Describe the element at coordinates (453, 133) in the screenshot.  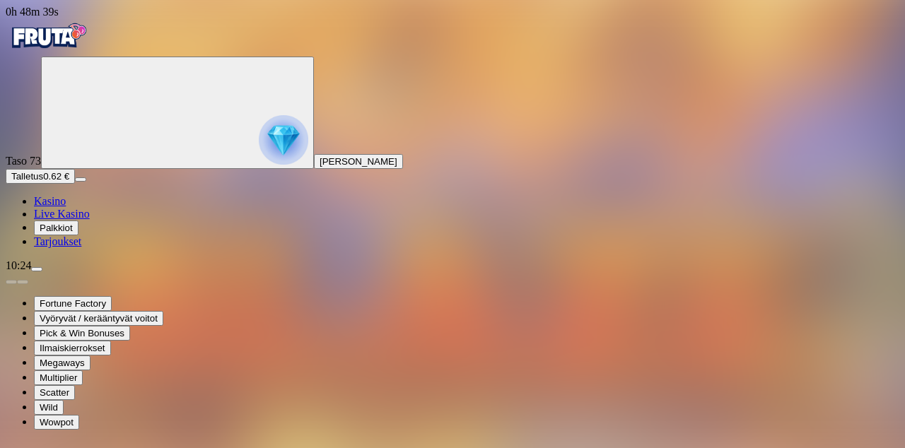
I see `nav: Primary` at that location.